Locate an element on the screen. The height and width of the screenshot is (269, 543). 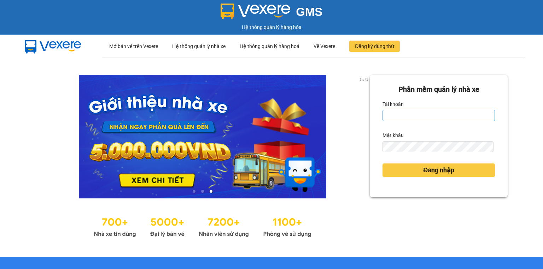
div: Hệ thống quản lý nhà xe is located at coordinates (199, 46).